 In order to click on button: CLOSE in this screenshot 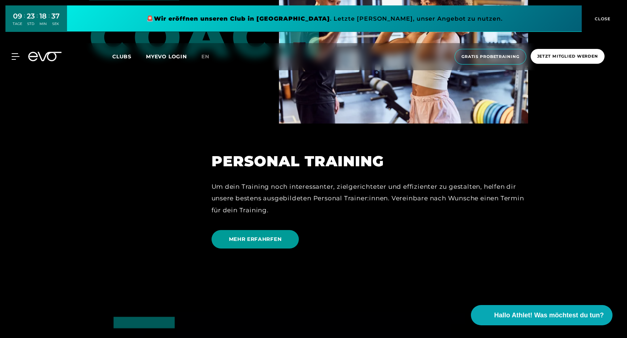, I will do `click(602, 18)`.